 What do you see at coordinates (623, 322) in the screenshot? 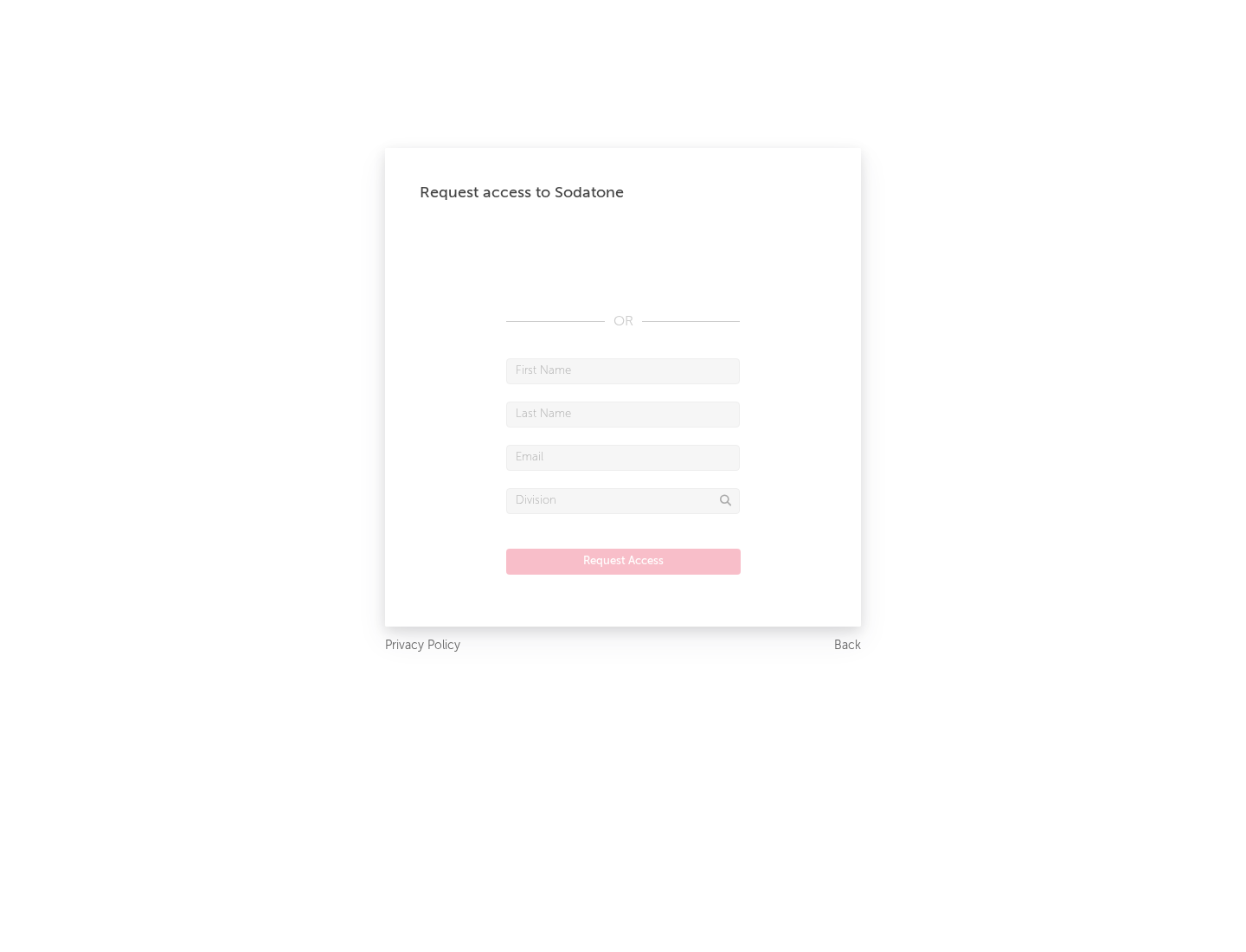
I see `div: OR` at bounding box center [623, 322].